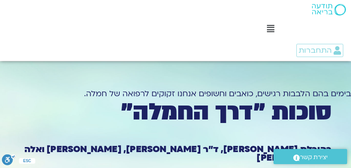 The height and width of the screenshot is (168, 351). What do you see at coordinates (320, 50) in the screenshot?
I see `a: התחברות` at bounding box center [320, 50].